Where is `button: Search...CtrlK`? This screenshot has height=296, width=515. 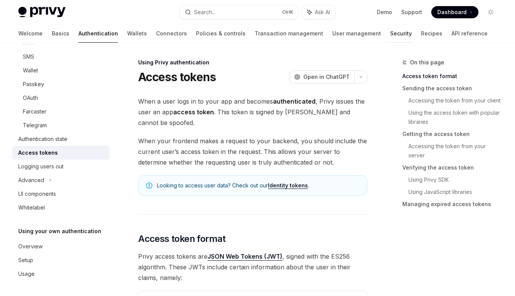
button: Search...CtrlK is located at coordinates (239, 12).